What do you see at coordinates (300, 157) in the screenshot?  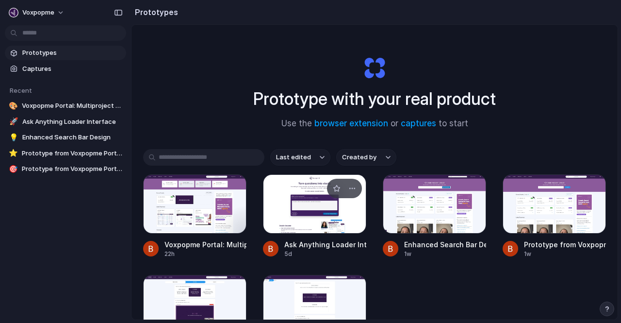 I see `button: Last edited` at bounding box center [300, 157].